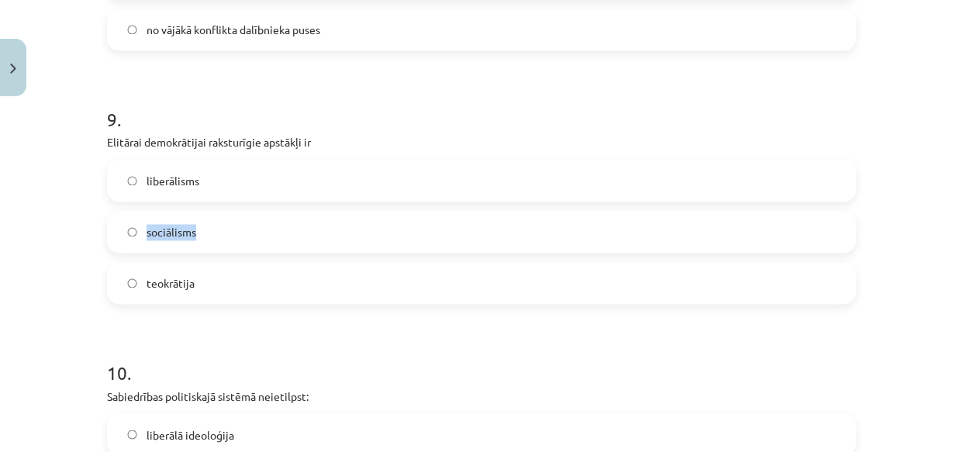 The height and width of the screenshot is (452, 963). I want to click on input: sociālisms, so click(132, 232).